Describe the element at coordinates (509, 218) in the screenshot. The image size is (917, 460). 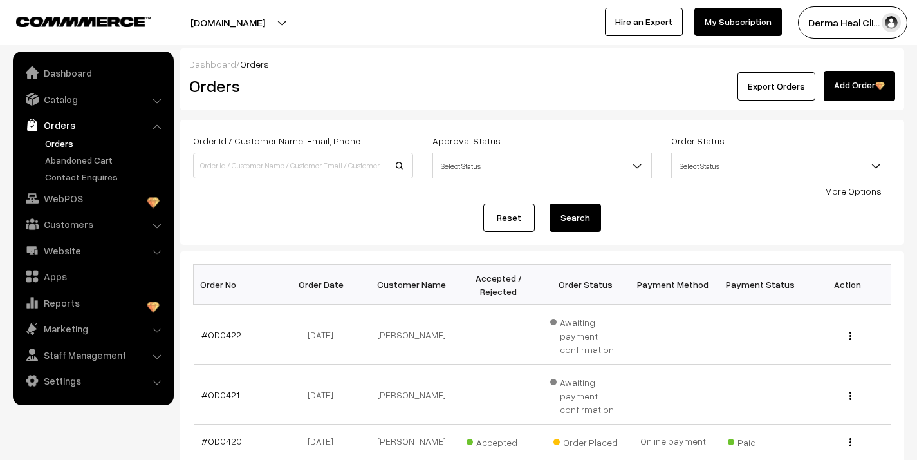
I see `a: Reset` at that location.